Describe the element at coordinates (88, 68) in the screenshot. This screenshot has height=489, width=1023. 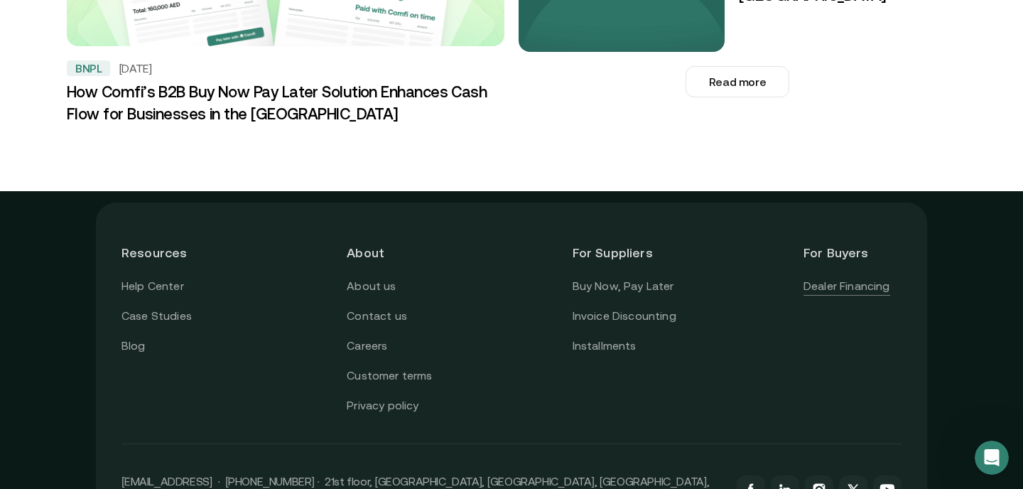
I see `div: BNPL` at that location.